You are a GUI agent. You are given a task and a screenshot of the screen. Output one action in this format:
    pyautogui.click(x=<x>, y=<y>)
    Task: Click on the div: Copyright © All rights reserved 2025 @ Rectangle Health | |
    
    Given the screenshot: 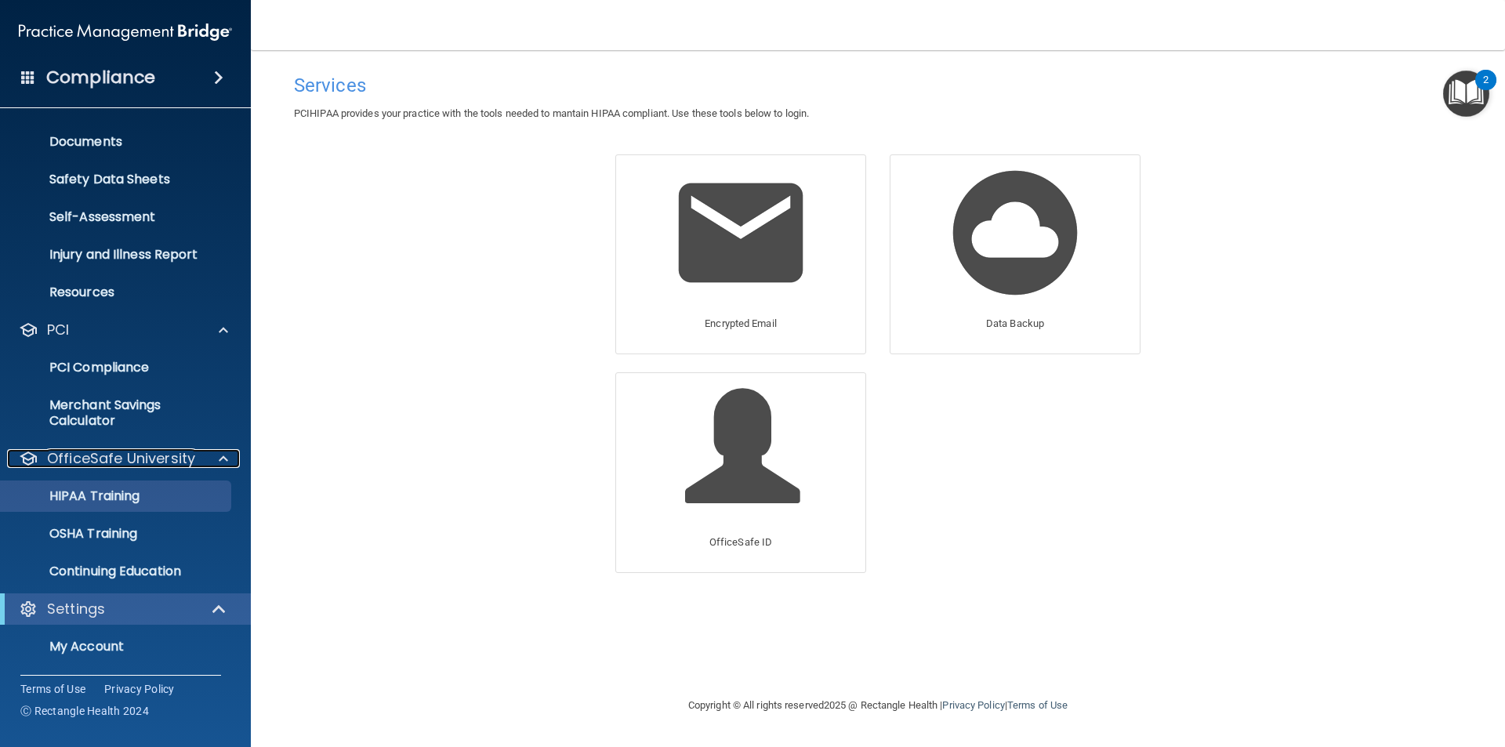 What is the action you would take?
    pyautogui.click(x=878, y=705)
    